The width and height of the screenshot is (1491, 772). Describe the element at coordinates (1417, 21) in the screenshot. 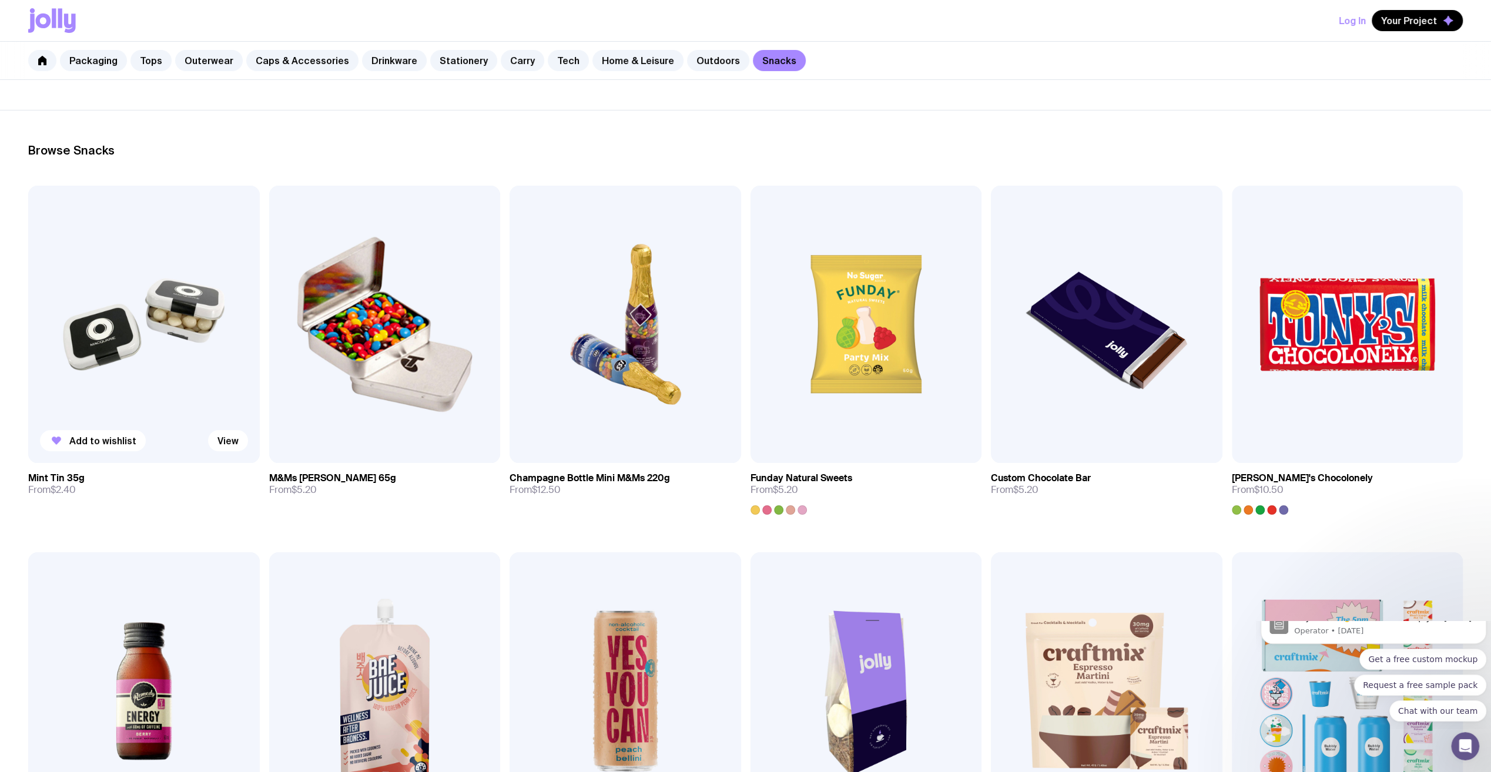

I see `button: Your Project` at that location.